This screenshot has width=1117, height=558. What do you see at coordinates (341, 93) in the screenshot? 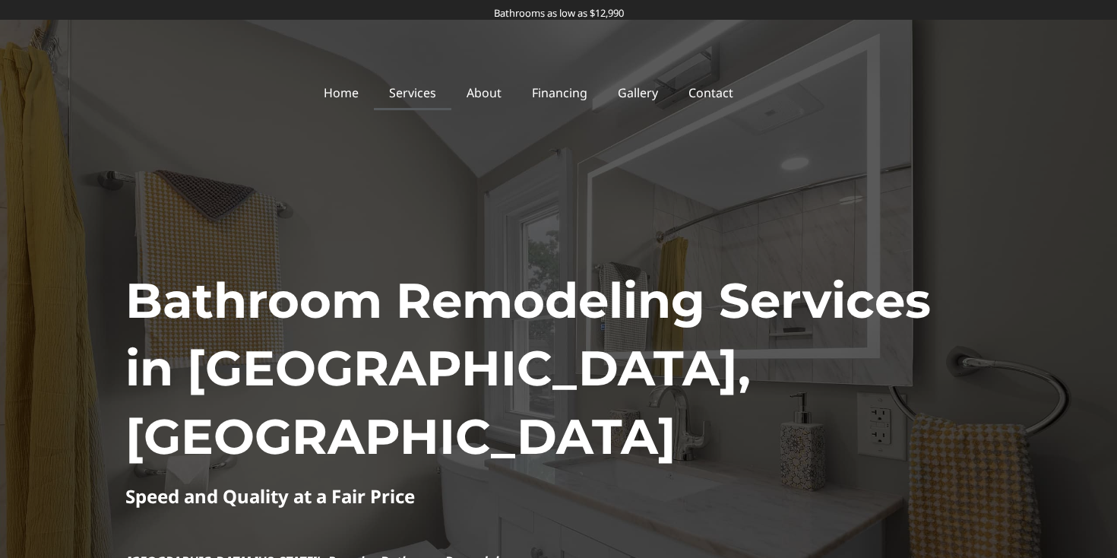
I see `a: Home` at bounding box center [341, 93].